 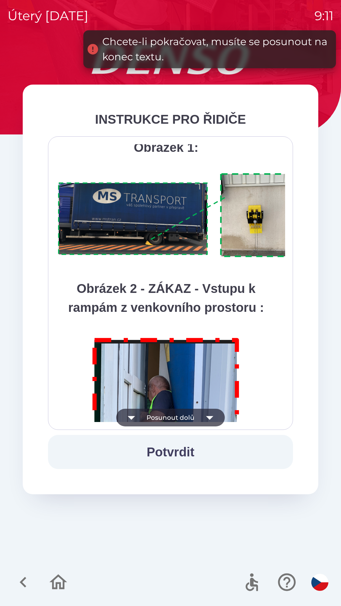 What do you see at coordinates (170, 119) in the screenshot?
I see `div: INSTRUKCE PRO ŘIDIČE` at bounding box center [170, 119].